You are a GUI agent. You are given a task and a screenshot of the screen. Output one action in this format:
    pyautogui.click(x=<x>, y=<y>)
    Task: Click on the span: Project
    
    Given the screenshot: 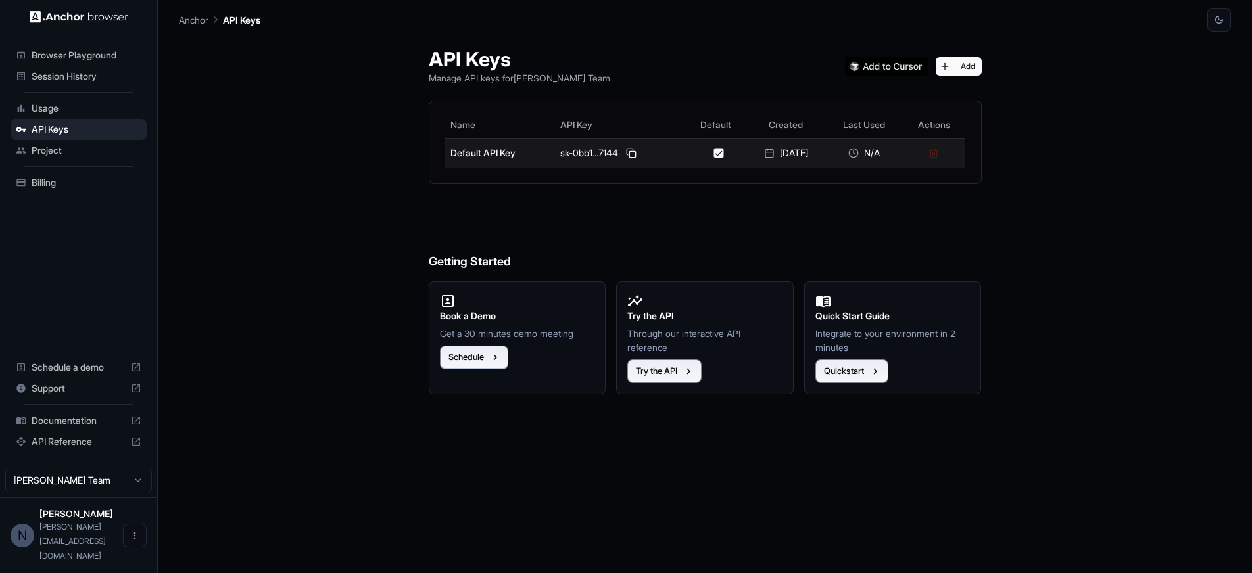 What is the action you would take?
    pyautogui.click(x=86, y=151)
    